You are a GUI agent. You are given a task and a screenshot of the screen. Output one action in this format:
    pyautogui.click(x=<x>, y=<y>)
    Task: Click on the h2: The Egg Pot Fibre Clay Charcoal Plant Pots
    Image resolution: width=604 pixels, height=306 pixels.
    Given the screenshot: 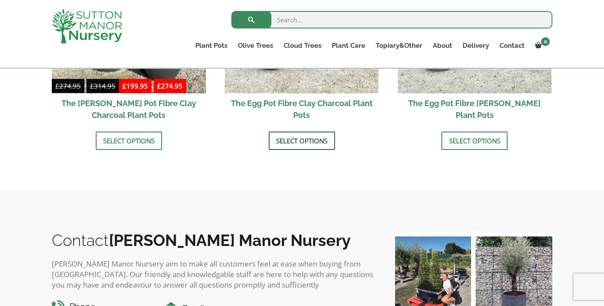 What is the action you would take?
    pyautogui.click(x=302, y=109)
    